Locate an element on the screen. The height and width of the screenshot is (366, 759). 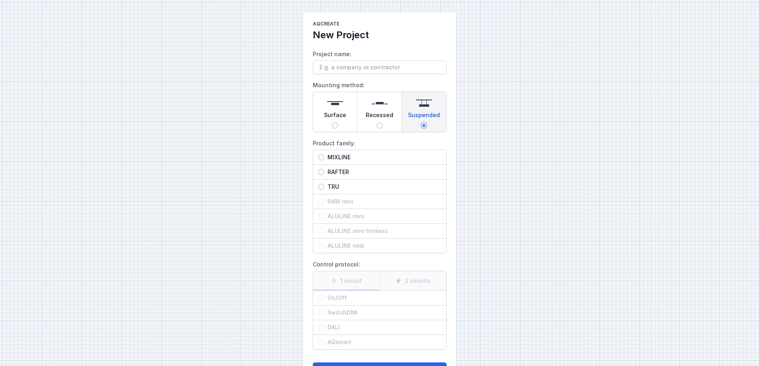
h2: New Project is located at coordinates (379, 35).